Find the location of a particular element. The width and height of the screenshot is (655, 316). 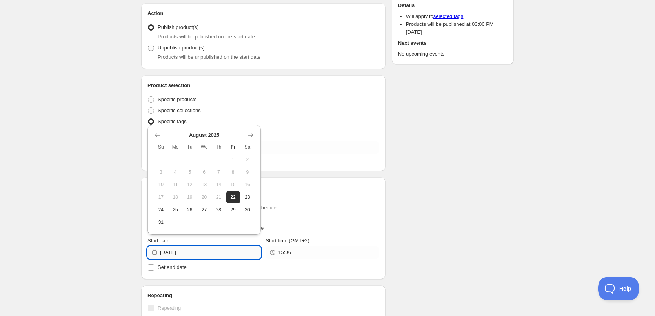

span: 15 is located at coordinates (233, 185).